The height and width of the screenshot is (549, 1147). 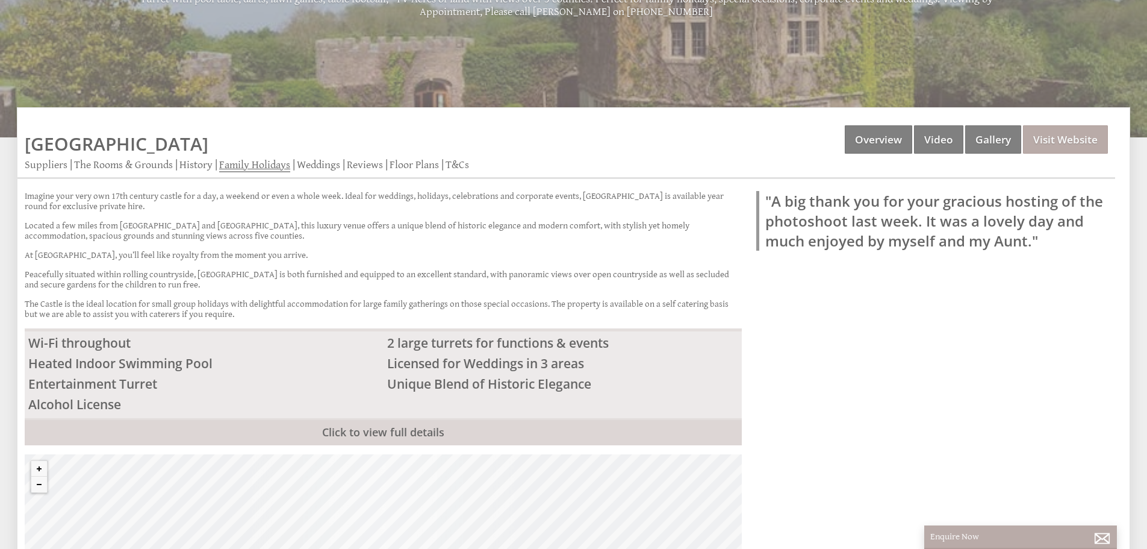 I want to click on a: Reviews, so click(x=365, y=164).